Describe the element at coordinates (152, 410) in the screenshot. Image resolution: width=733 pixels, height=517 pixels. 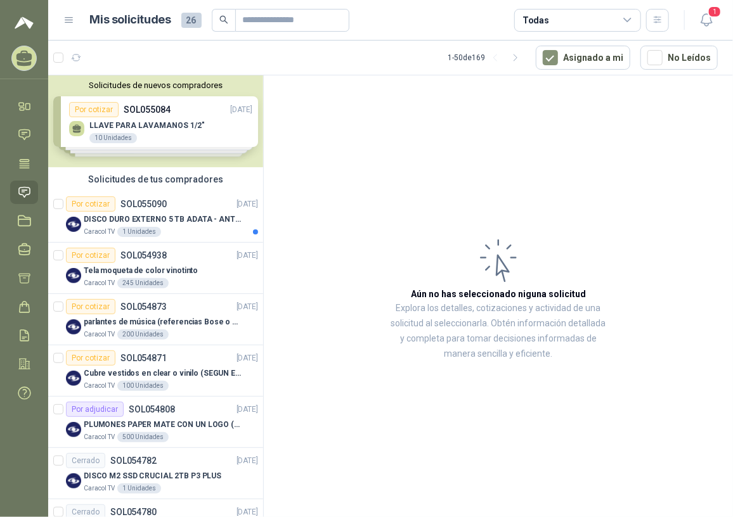
I see `p: SOL054808` at that location.